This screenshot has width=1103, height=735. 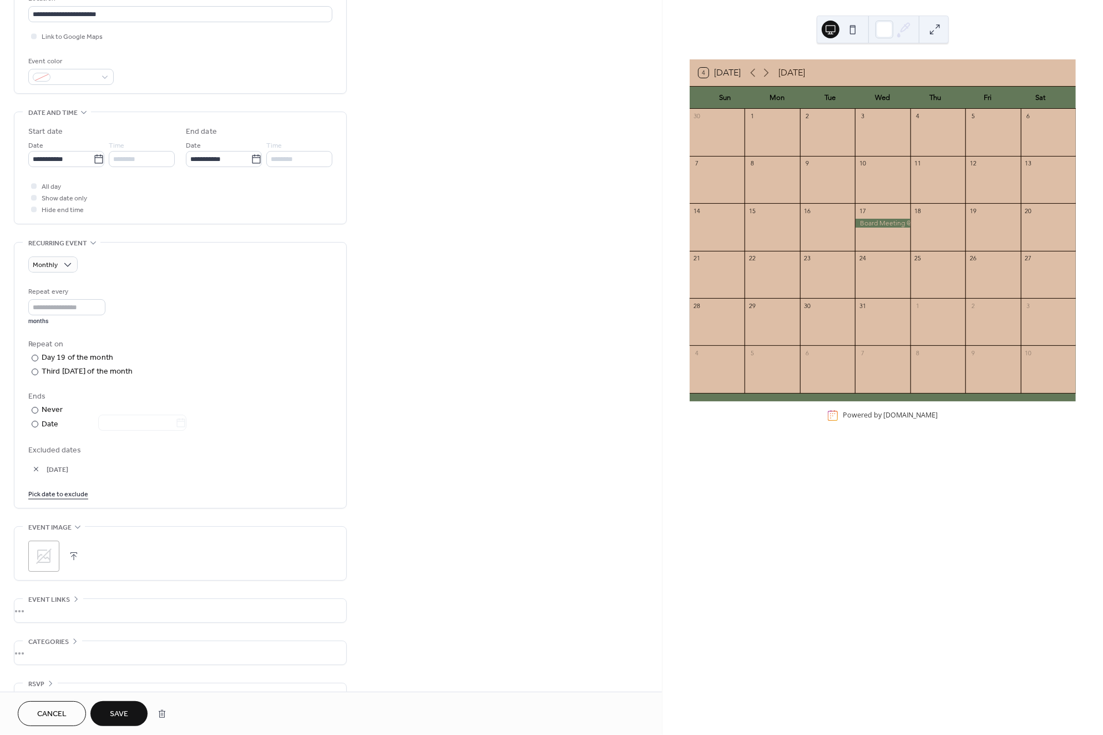 What do you see at coordinates (890, 415) in the screenshot?
I see `div: Powered by` at bounding box center [890, 415].